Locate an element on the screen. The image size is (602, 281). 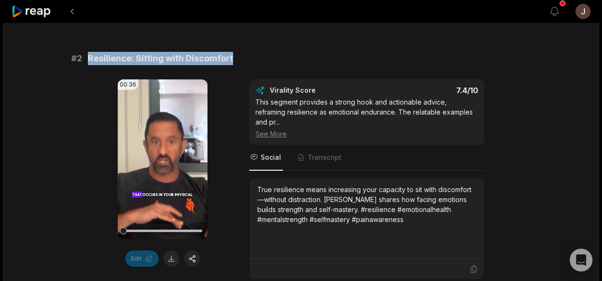
div: See More is located at coordinates (367, 134).